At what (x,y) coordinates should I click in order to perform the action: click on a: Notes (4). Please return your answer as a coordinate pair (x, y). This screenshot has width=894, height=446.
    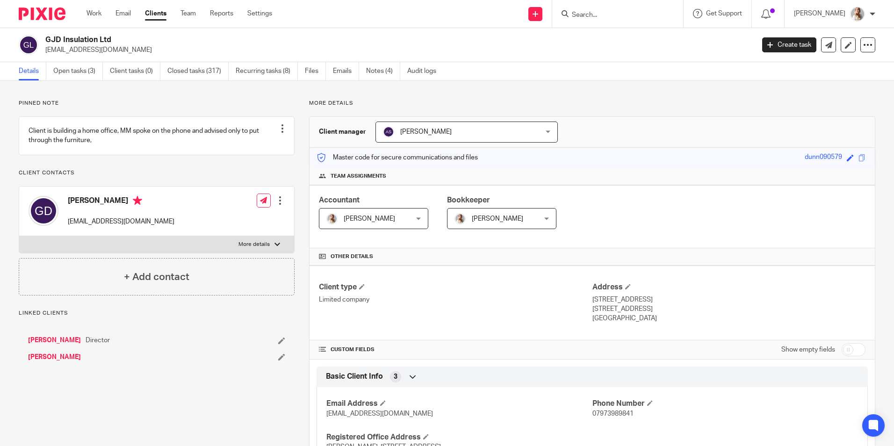
    Looking at the image, I should click on (383, 71).